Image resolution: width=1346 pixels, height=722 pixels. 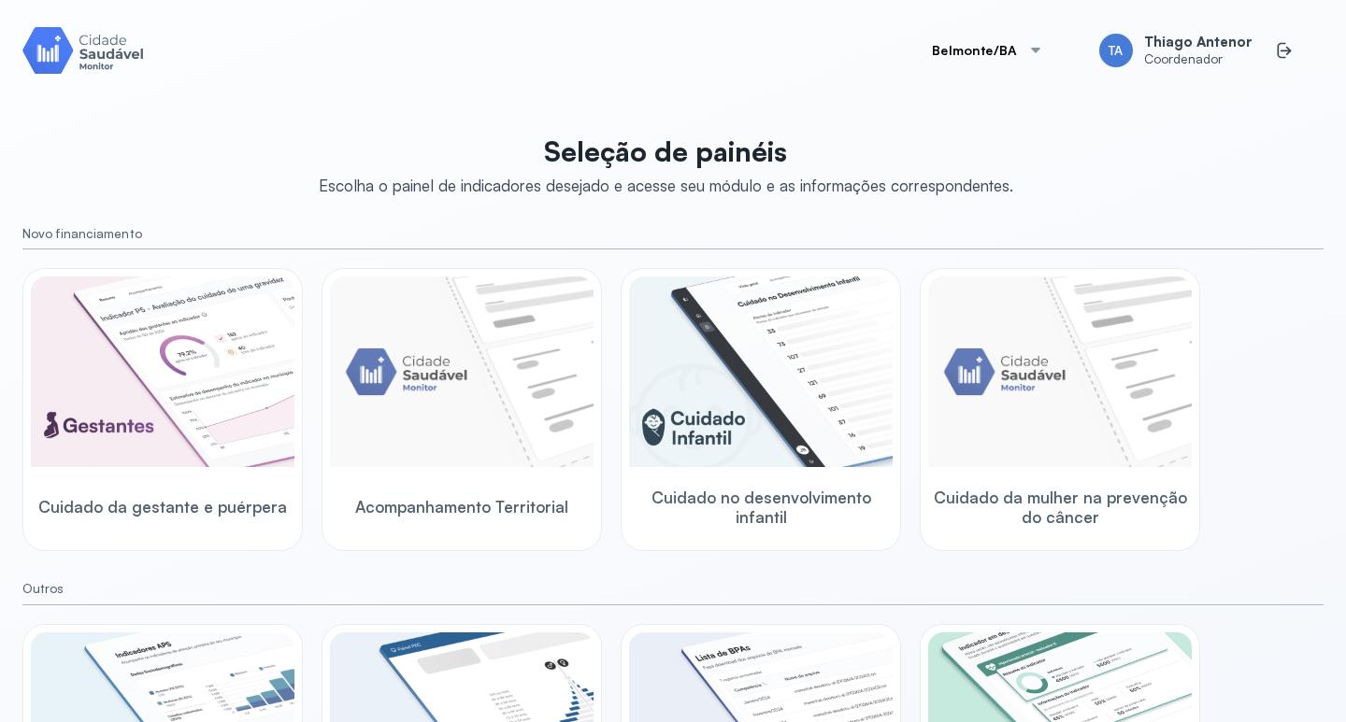 I want to click on img: Logotipo do produto Monitor, so click(x=83, y=50).